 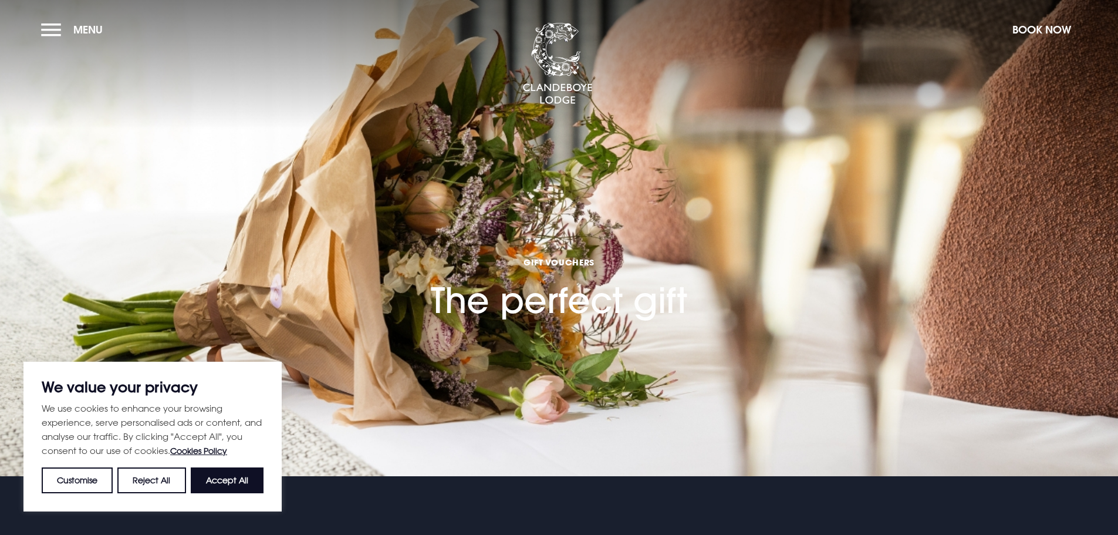 I want to click on p: We use cookies to enhance your browsing experience, serve personalised ads or content, and analys..., so click(x=153, y=429).